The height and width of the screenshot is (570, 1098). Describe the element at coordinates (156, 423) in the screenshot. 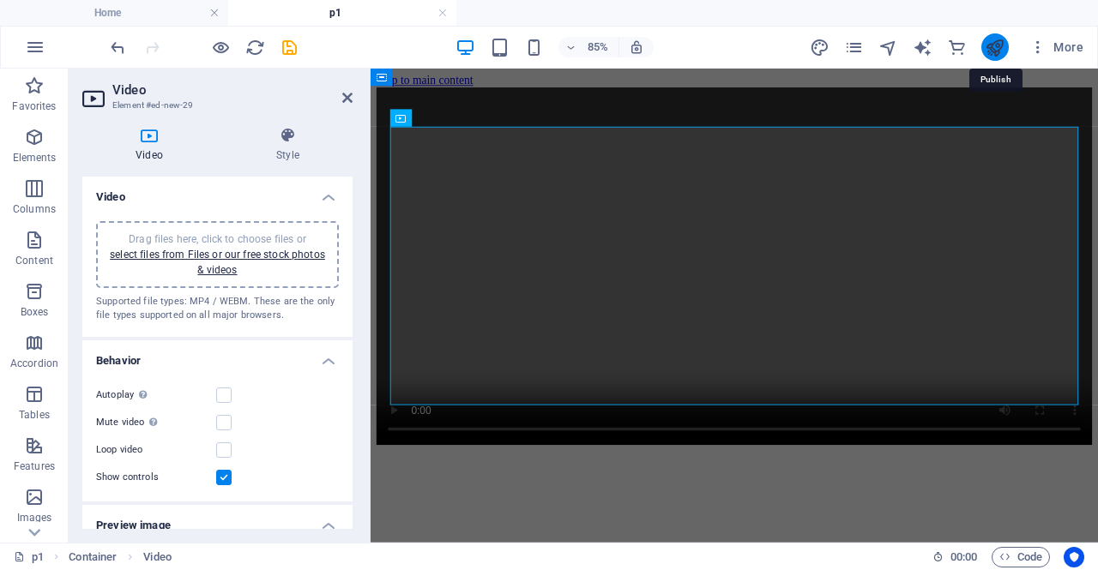

I see `label: Mute video` at that location.